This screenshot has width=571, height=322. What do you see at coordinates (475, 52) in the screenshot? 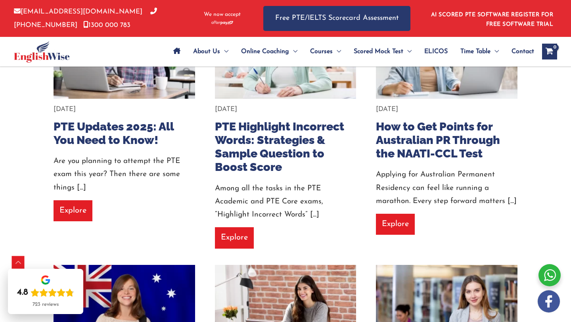
I see `span: Time Table` at bounding box center [475, 52].